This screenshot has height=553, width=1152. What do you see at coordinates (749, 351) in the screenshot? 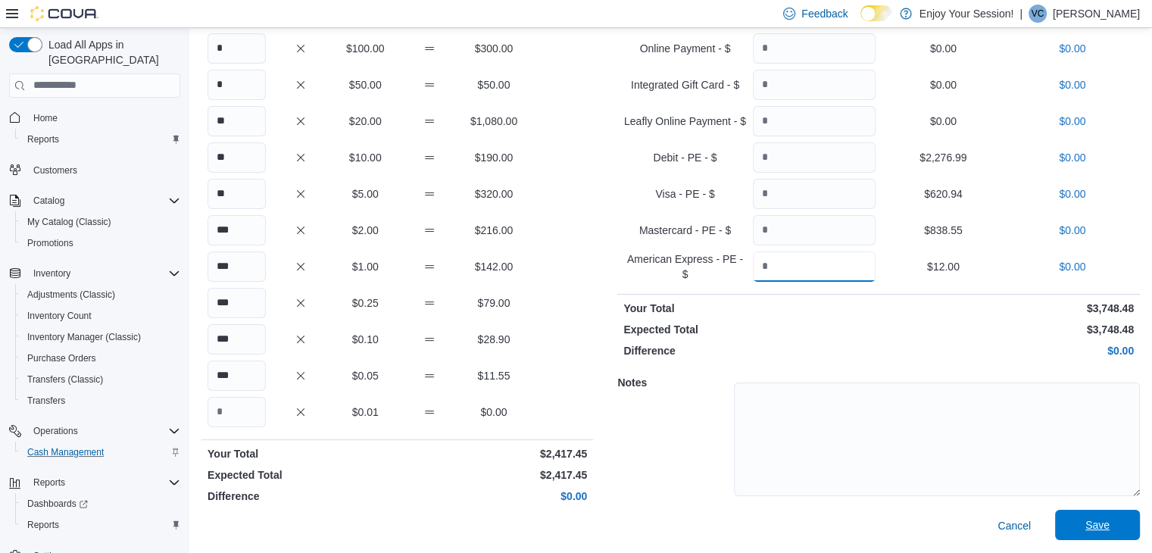
I see `p: Difference` at bounding box center [749, 351].